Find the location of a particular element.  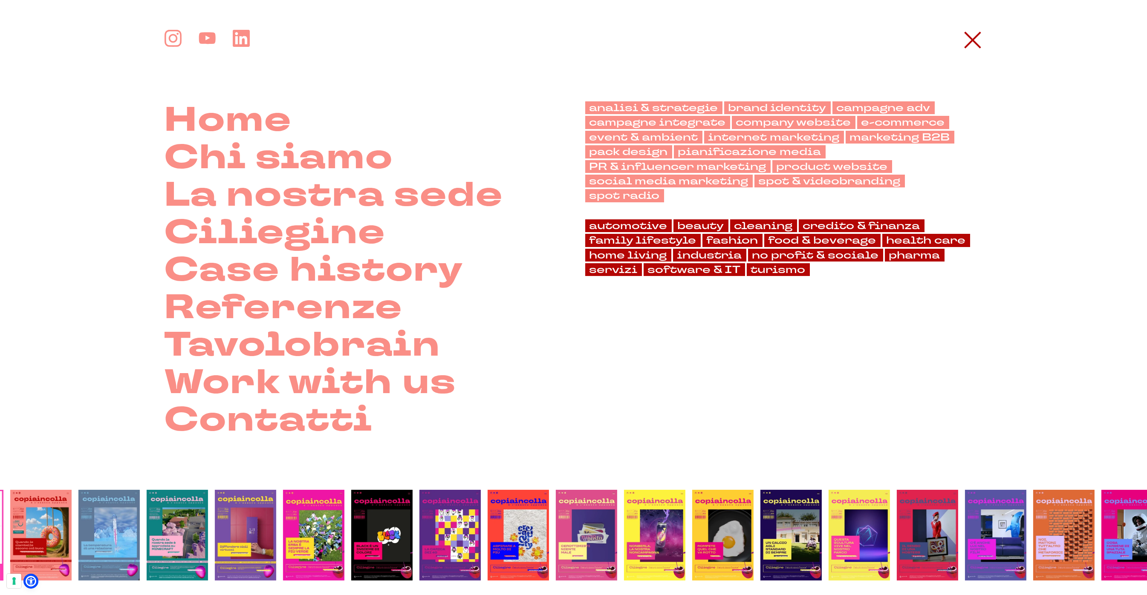

a: food & beverage is located at coordinates (822, 240).